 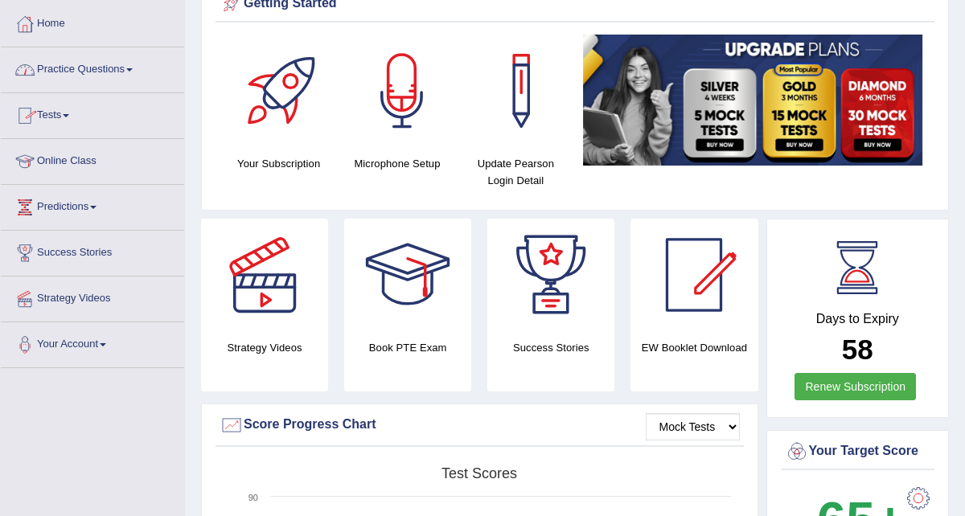 What do you see at coordinates (479, 425) in the screenshot?
I see `div: Score Progress Chart` at bounding box center [479, 425].